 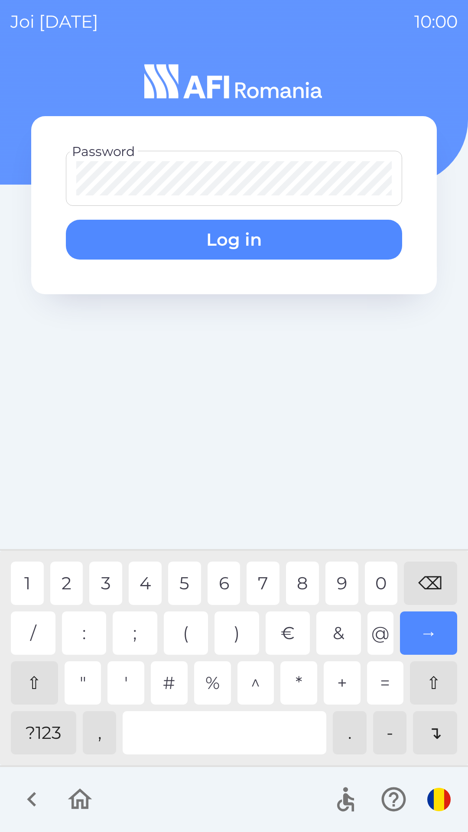 I want to click on p: 10:00, so click(x=436, y=22).